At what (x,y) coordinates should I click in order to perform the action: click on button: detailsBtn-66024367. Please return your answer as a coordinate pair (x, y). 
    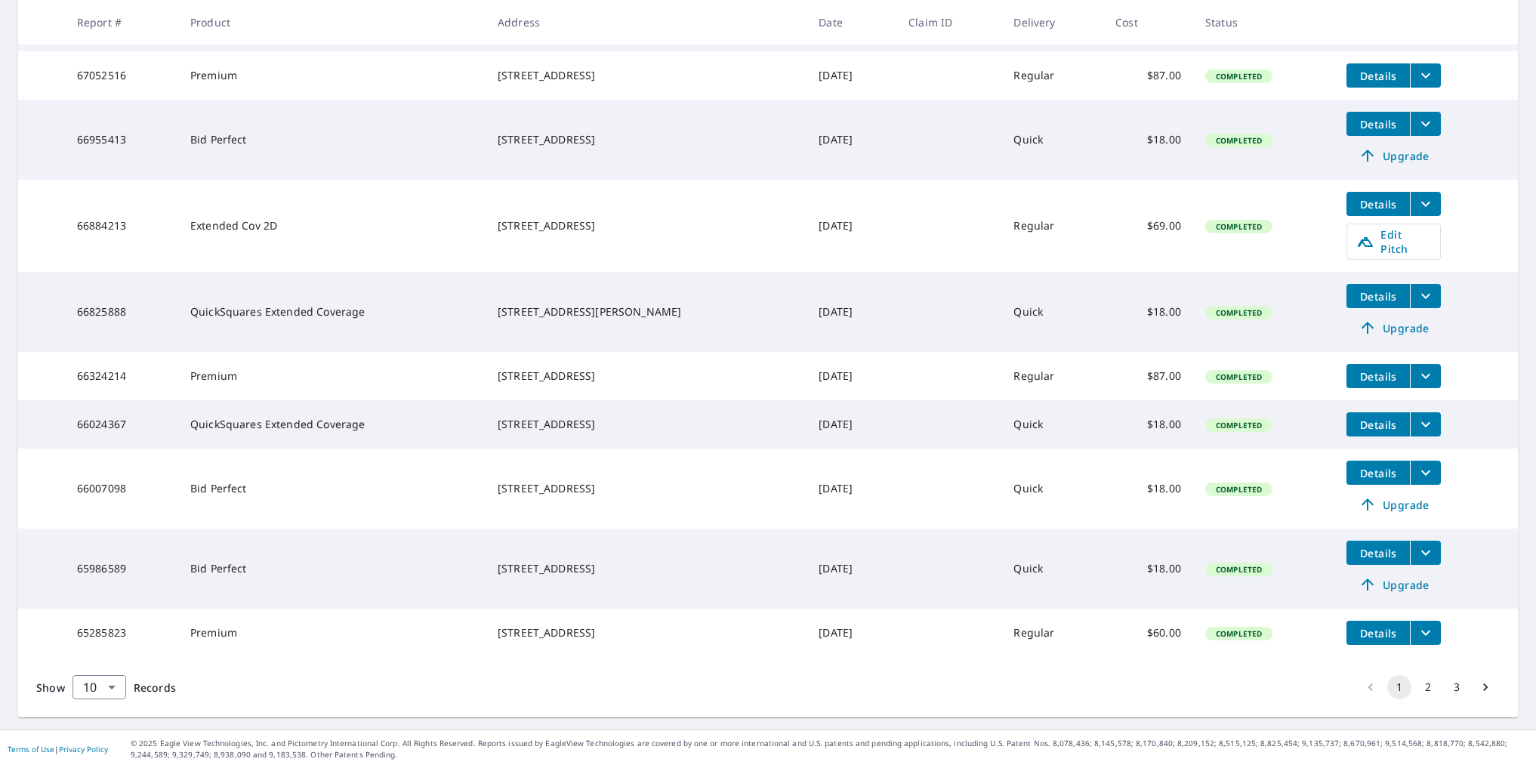
    Looking at the image, I should click on (1378, 424).